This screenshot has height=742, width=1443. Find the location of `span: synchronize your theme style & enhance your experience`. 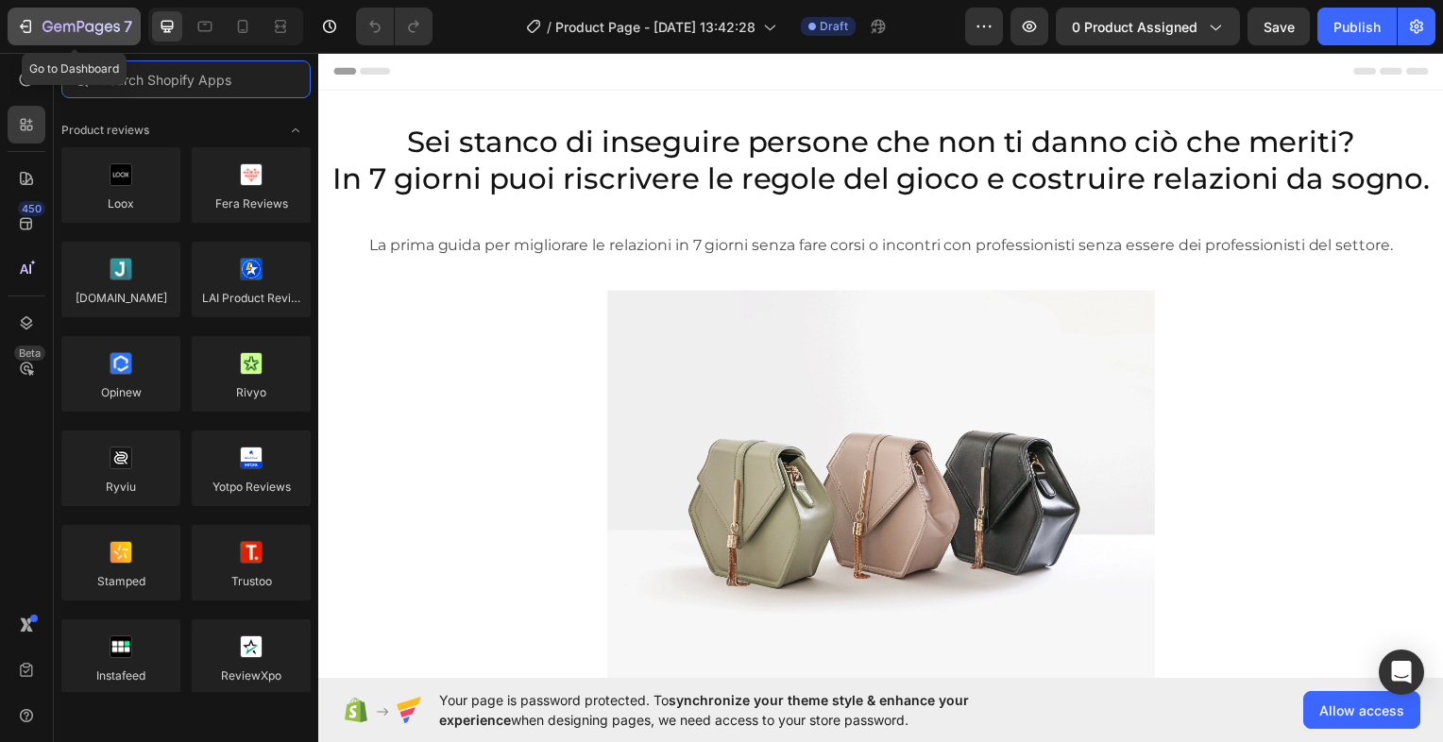

span: synchronize your theme style & enhance your experience is located at coordinates (703, 710).